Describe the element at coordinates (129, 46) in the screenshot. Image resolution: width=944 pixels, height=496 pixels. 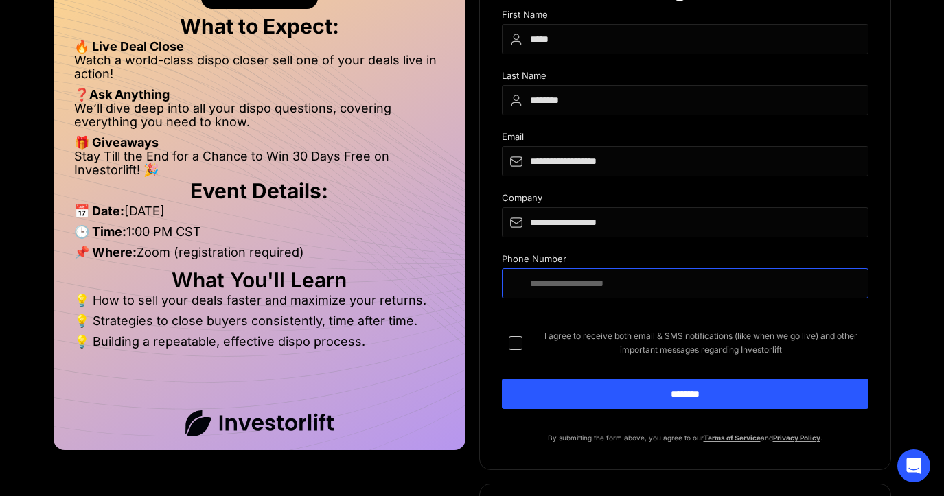
I see `strong: 🔥 Live Deal Close` at that location.